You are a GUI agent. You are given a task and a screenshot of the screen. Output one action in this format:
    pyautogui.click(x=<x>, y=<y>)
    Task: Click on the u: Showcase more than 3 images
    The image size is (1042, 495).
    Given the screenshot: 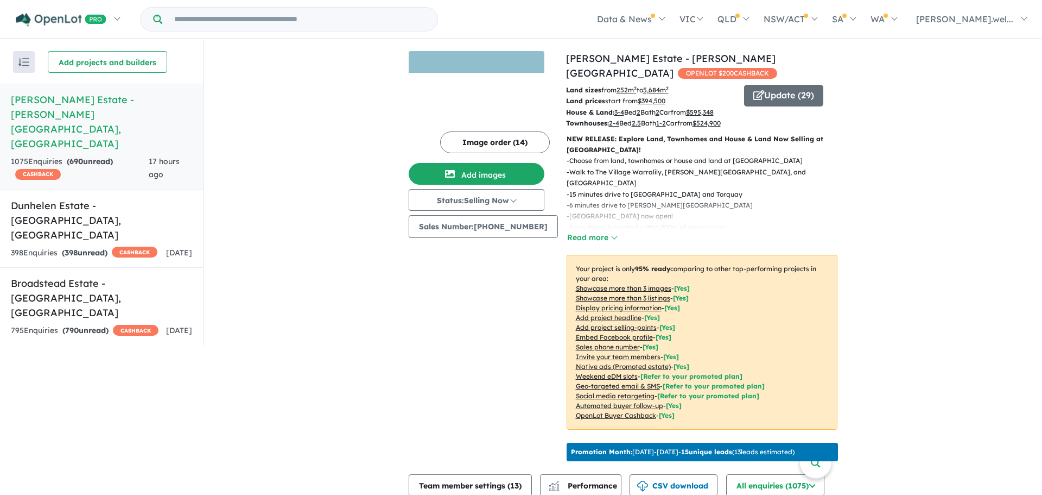 What is the action you would take?
    pyautogui.click(x=624, y=288)
    